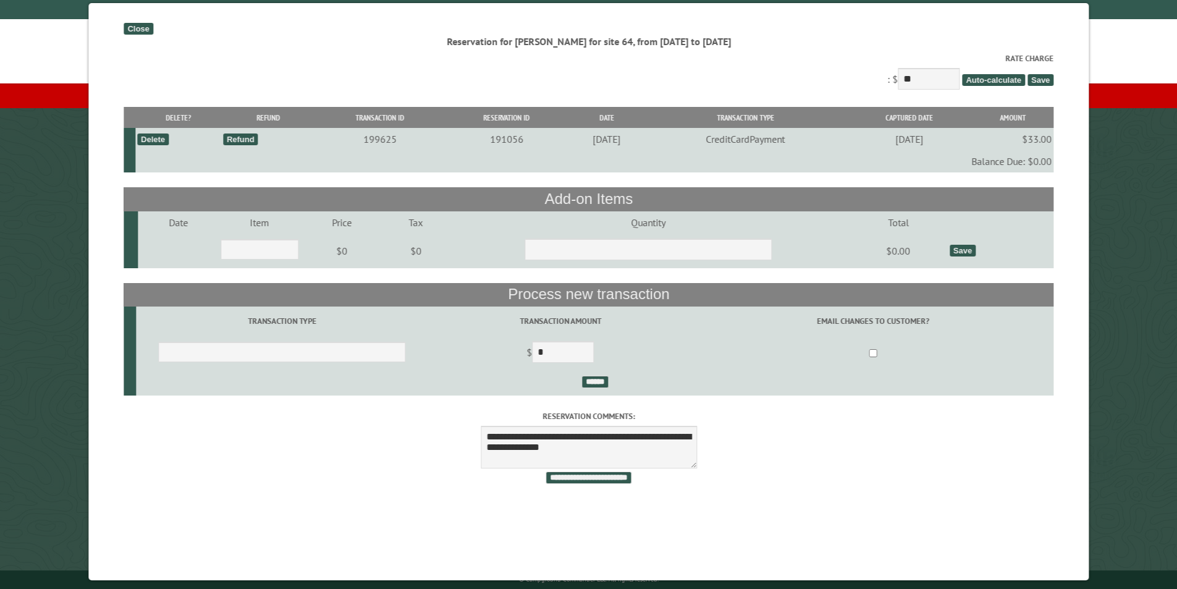 This screenshot has width=1177, height=589. I want to click on small: © Campground Commander LLC. All rights reserved., so click(589, 579).